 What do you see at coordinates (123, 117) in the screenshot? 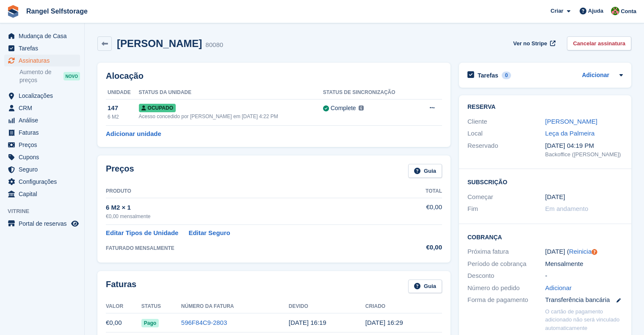
I see `div: 6 M2` at bounding box center [123, 117].